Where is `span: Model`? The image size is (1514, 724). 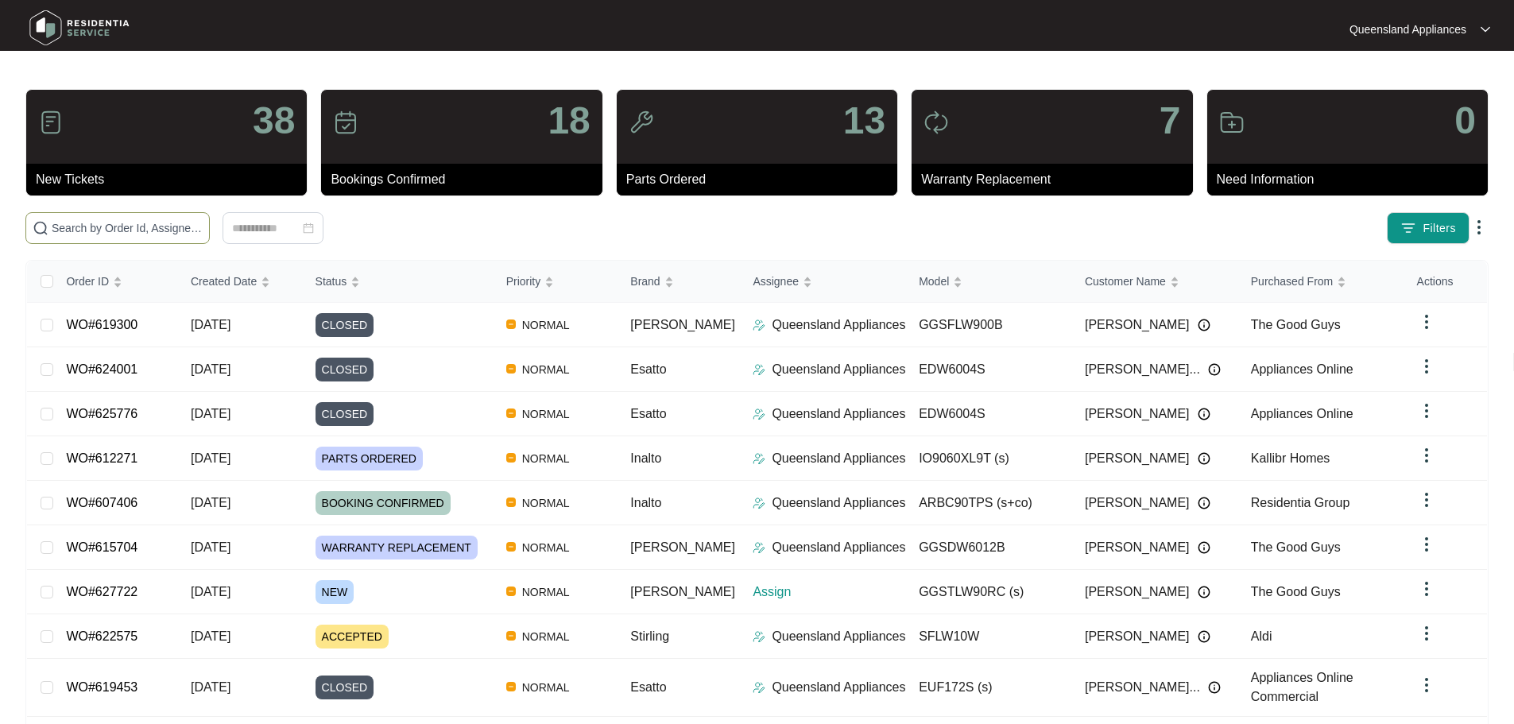
span: Model is located at coordinates (934, 281).